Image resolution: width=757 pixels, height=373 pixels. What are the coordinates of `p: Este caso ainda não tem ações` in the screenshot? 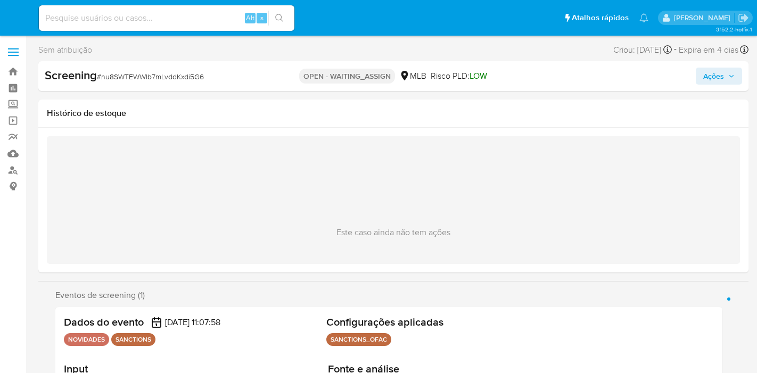 It's located at (393, 233).